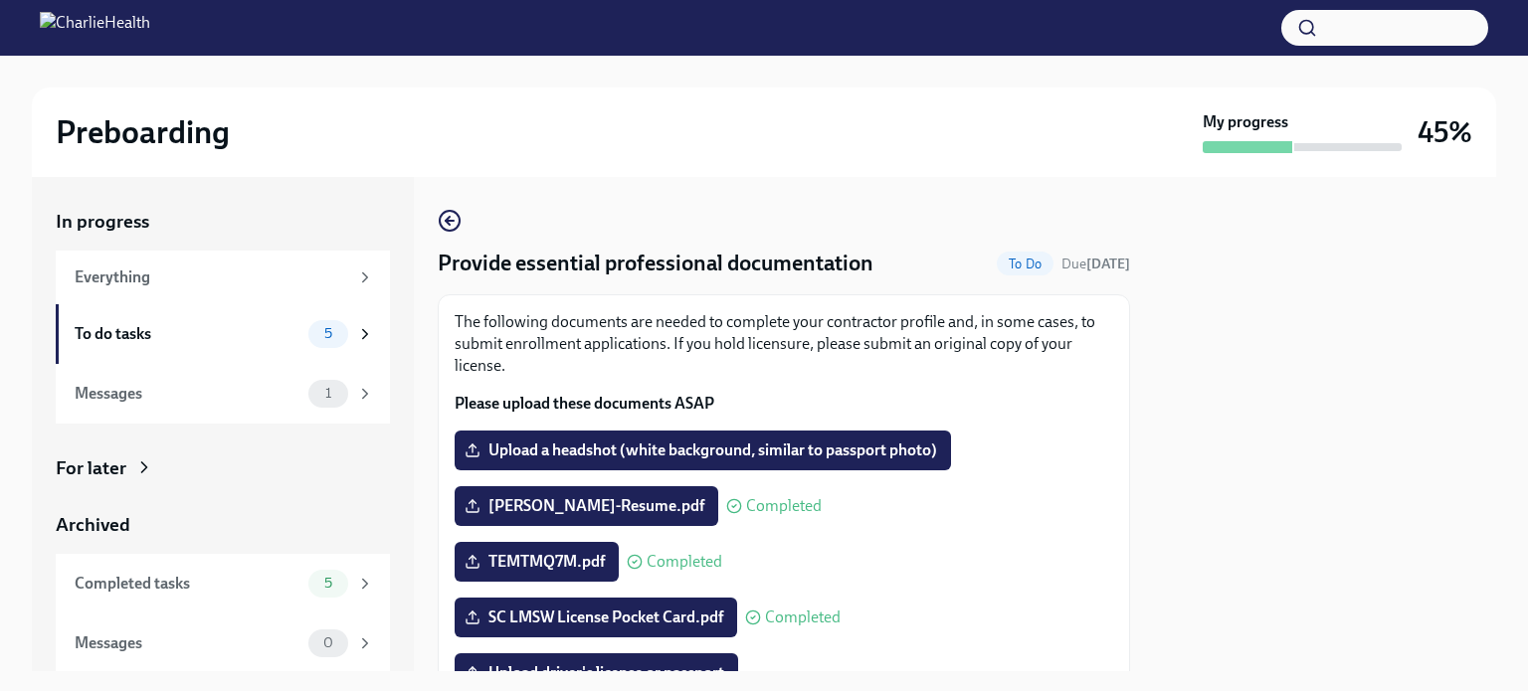 The image size is (1528, 691). What do you see at coordinates (1025, 264) in the screenshot?
I see `span: To Do` at bounding box center [1025, 264].